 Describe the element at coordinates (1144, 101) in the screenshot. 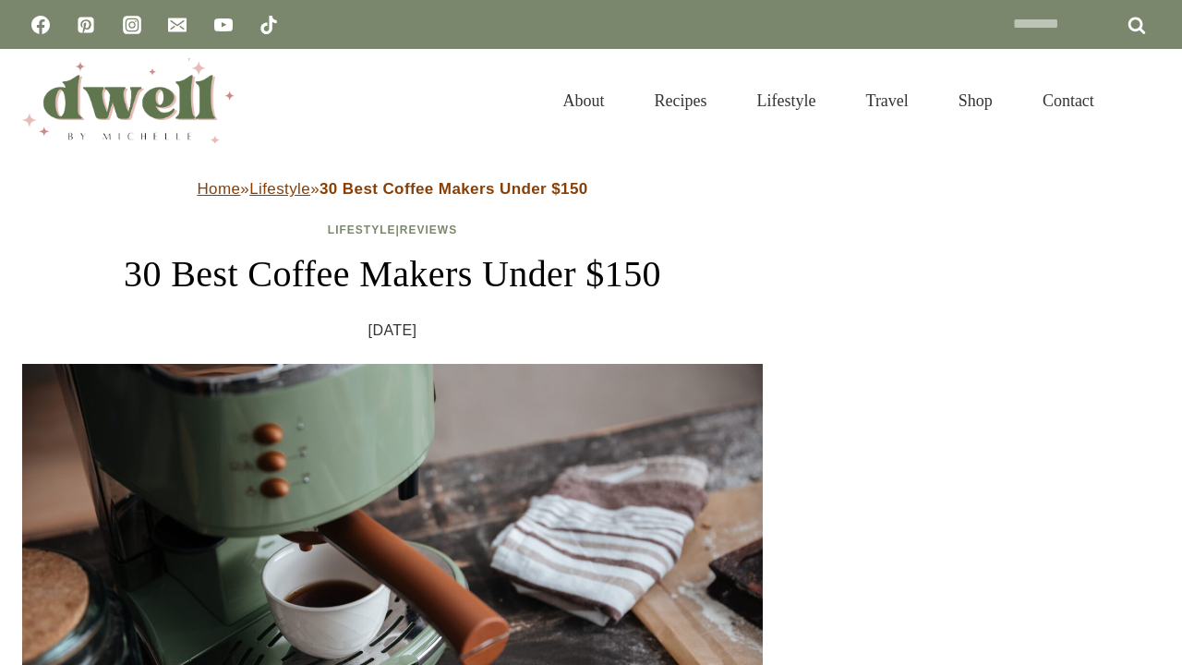

I see `button: View Search Form` at that location.